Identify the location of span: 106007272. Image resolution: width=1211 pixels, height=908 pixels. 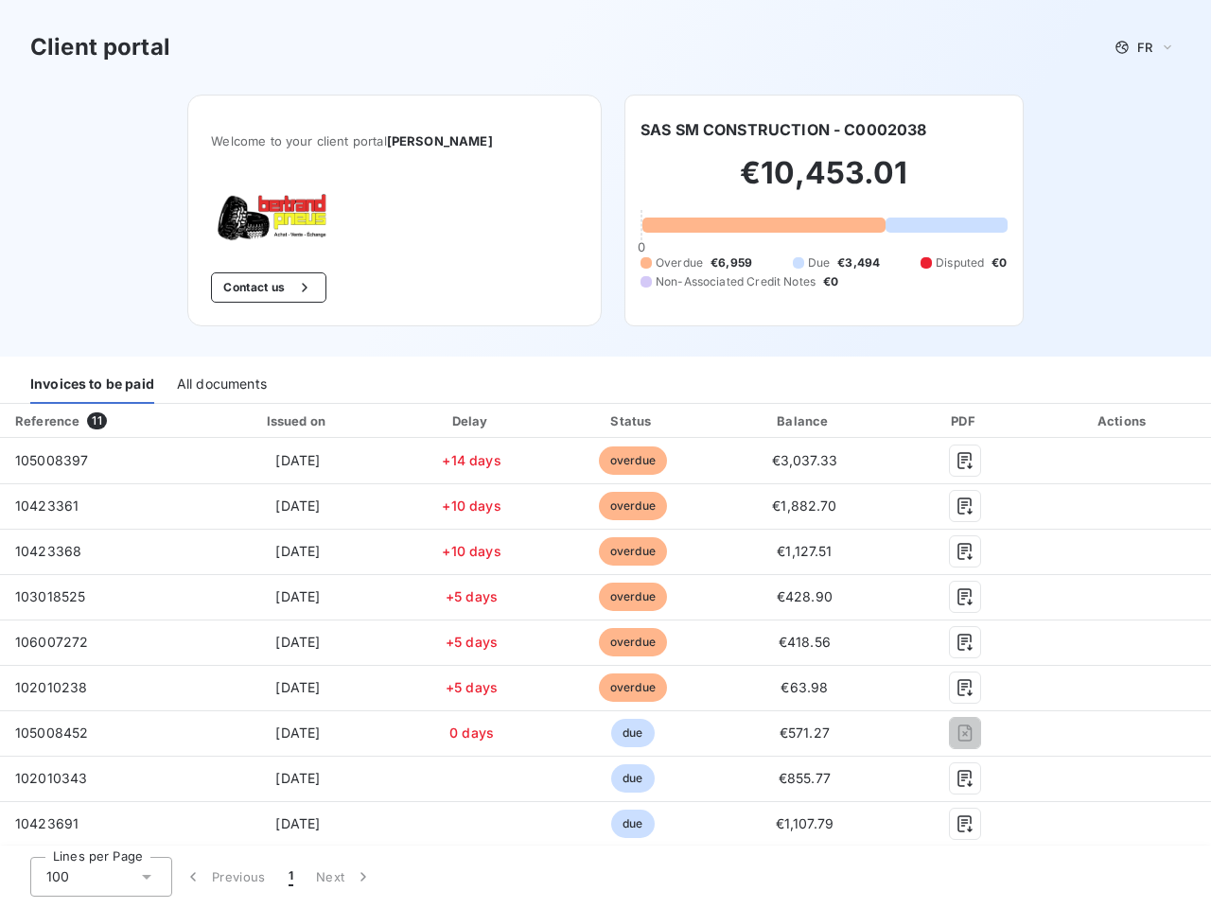
(51, 641).